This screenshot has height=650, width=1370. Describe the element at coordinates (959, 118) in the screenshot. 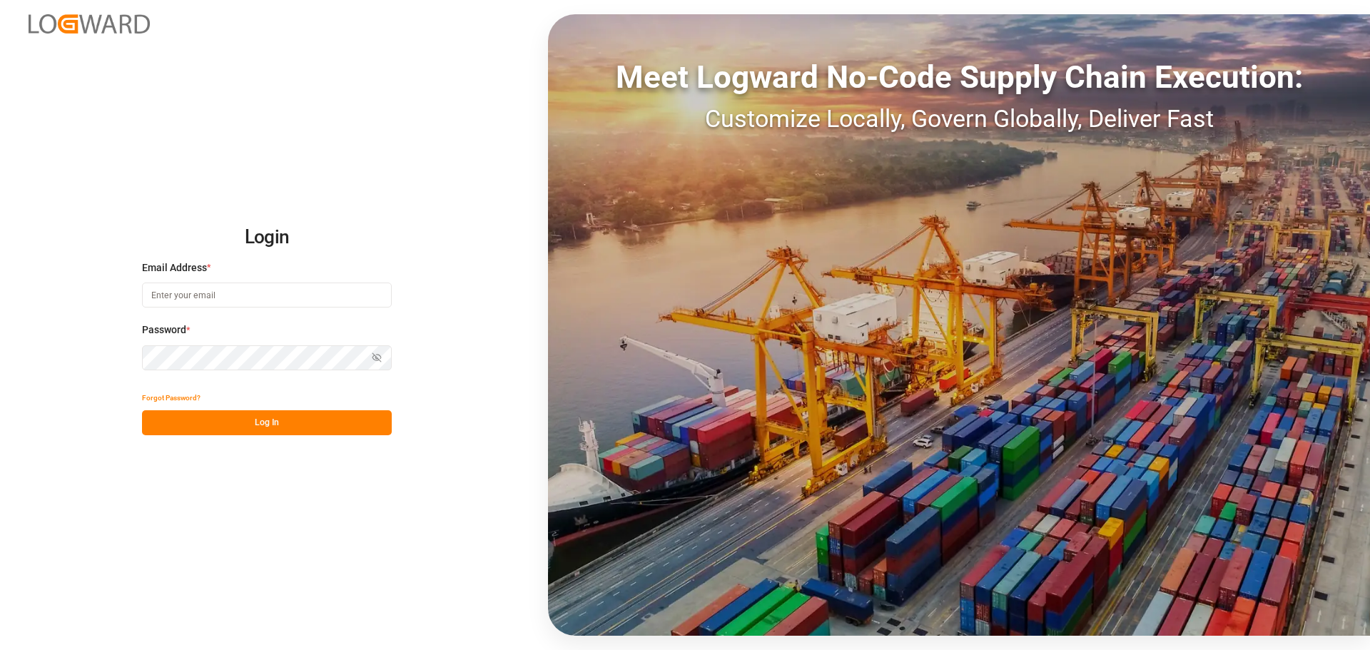

I see `div: Customize Locally, Govern Globally, Deliver Fast` at that location.